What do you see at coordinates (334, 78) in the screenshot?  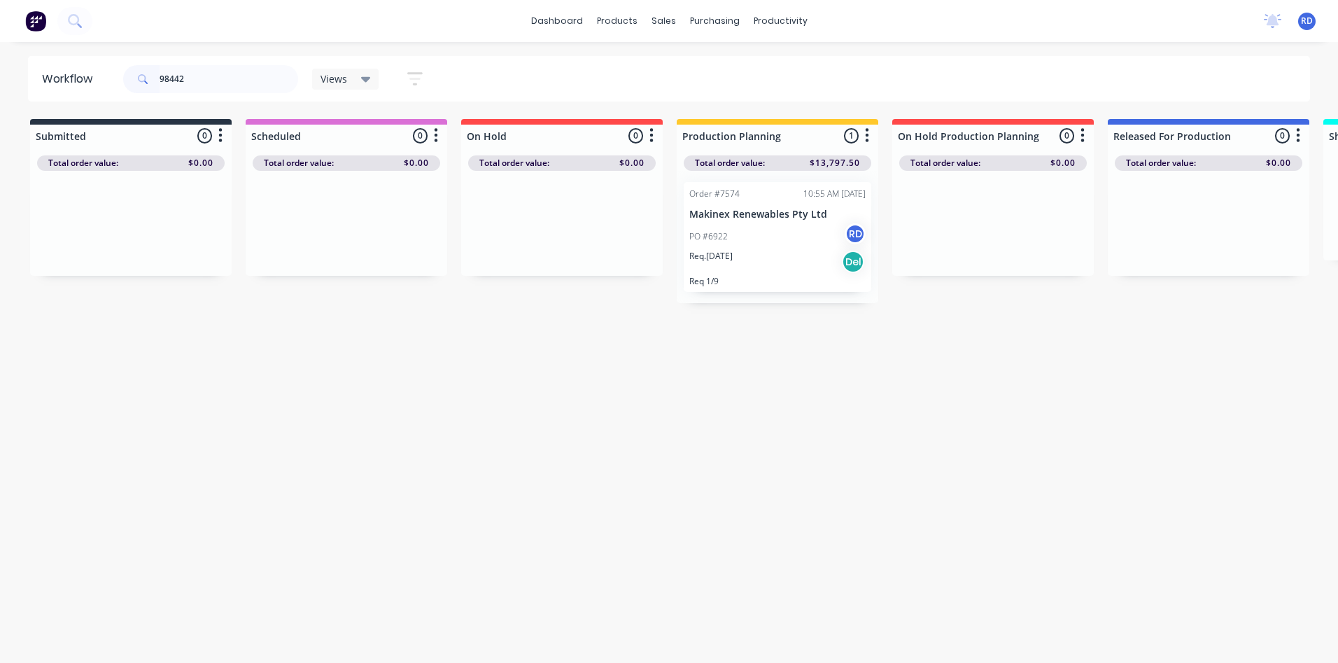 I see `span: Views` at bounding box center [334, 78].